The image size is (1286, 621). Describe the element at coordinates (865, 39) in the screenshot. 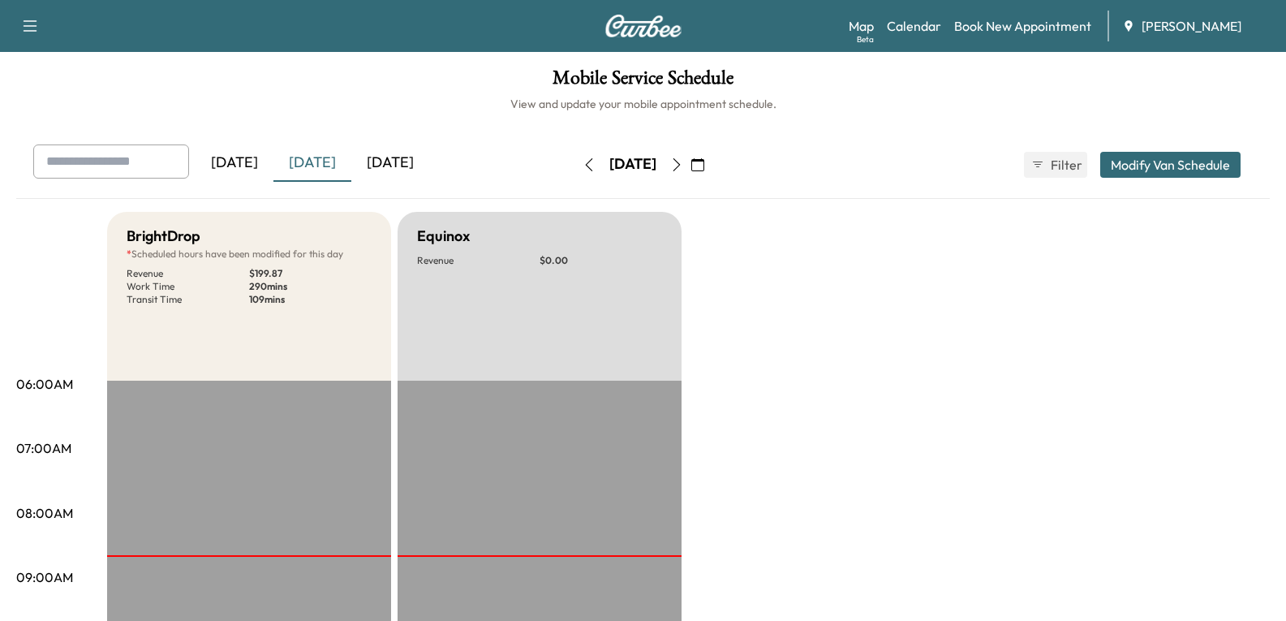

I see `div: Beta` at that location.